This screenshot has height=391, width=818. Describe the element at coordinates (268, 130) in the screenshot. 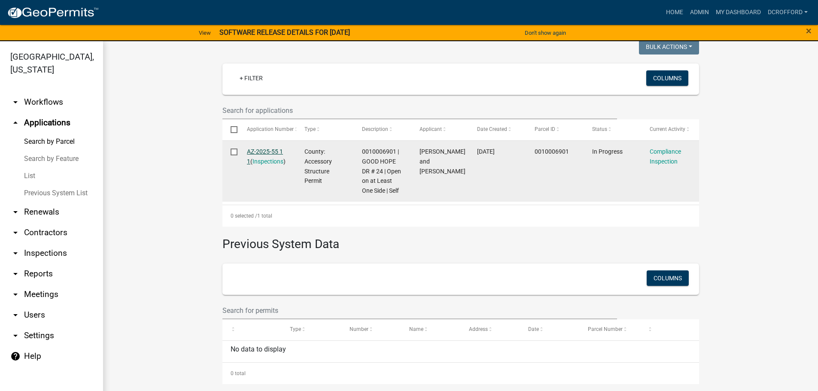

I see `datatable-header-cell: Application Number` at that location.